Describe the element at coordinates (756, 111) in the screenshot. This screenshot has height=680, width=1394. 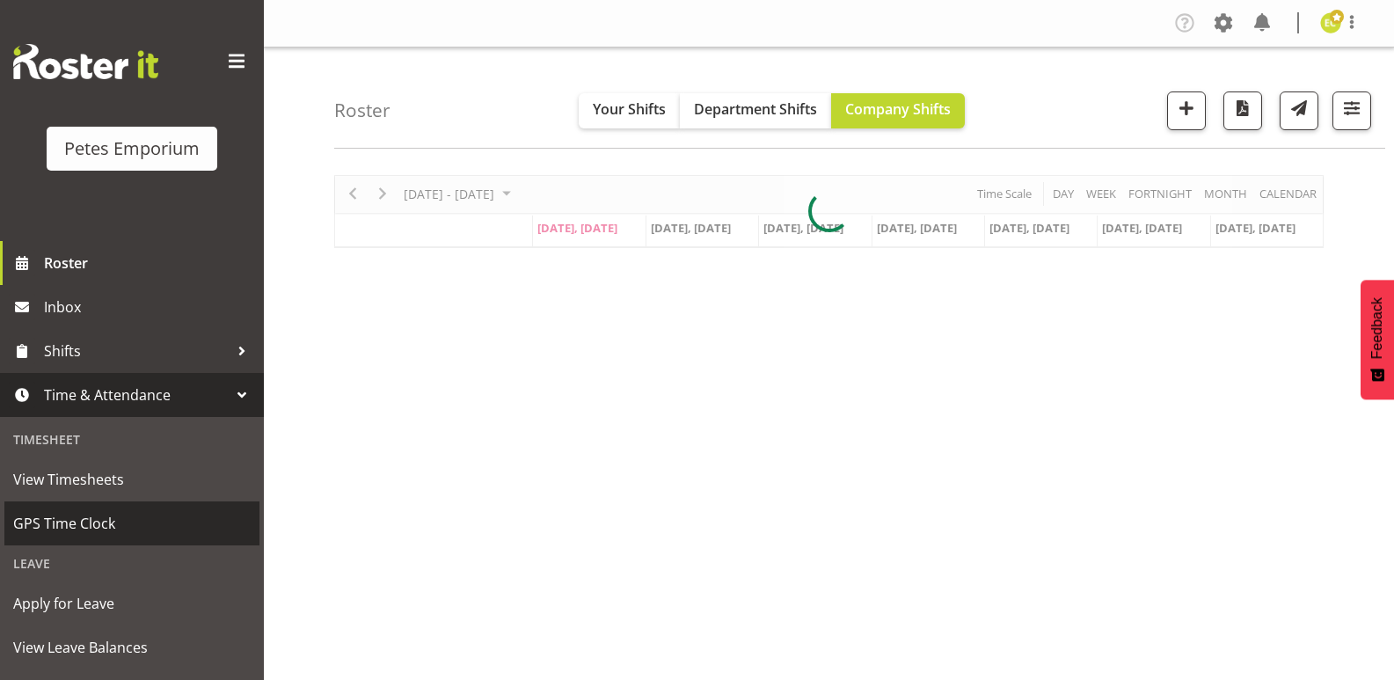
I see `button: Department Shifts` at that location.